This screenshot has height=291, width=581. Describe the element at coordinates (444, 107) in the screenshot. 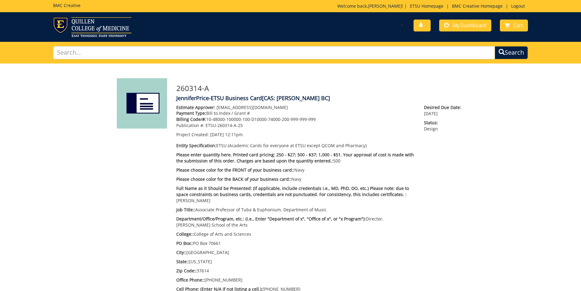

I see `span: Desired Due Date:` at that location.